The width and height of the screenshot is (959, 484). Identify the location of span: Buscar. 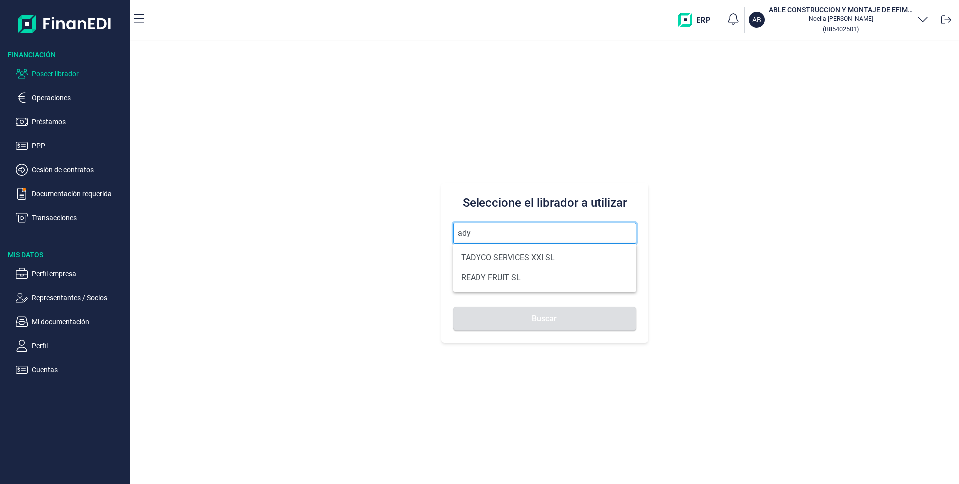
(544, 318).